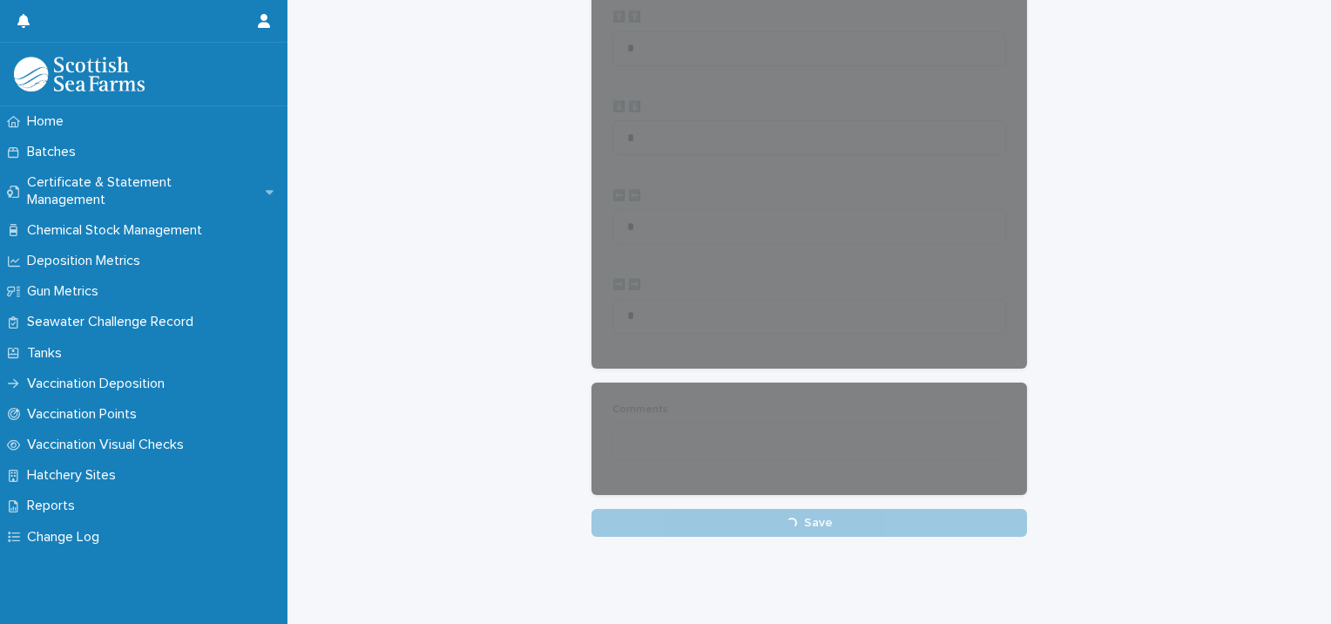 The width and height of the screenshot is (1331, 624). I want to click on span: Save, so click(818, 523).